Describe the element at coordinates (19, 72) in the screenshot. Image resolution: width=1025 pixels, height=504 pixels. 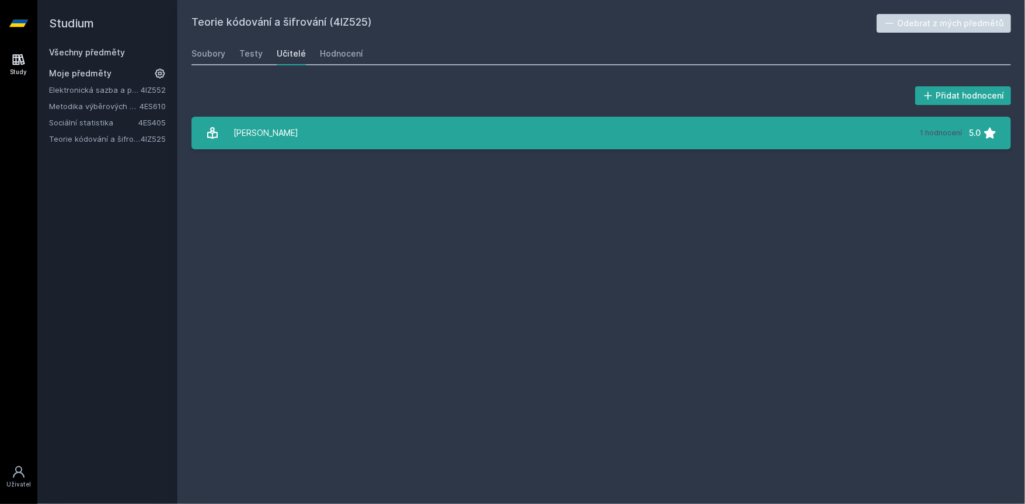
I see `div: Study` at that location.